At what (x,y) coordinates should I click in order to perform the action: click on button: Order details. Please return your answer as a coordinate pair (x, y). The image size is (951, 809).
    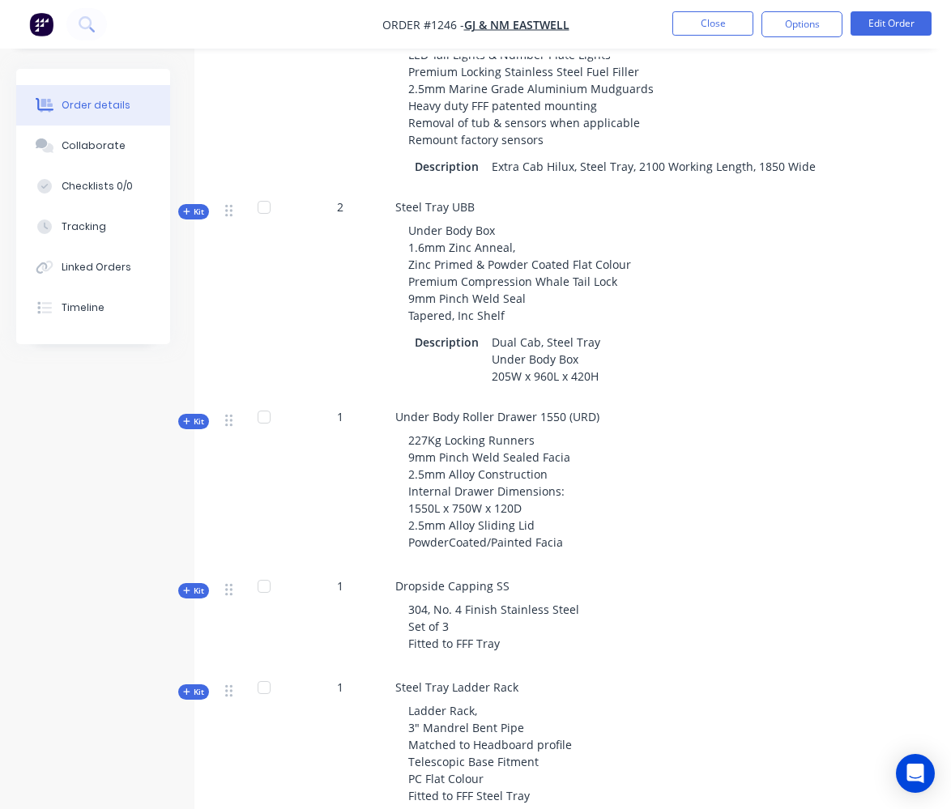
    Looking at the image, I should click on (93, 105).